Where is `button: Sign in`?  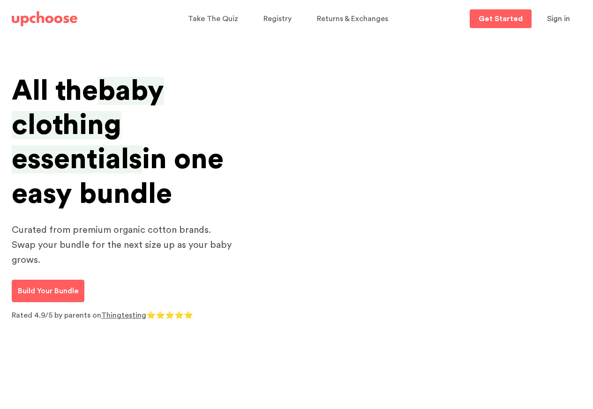
button: Sign in is located at coordinates (558, 19).